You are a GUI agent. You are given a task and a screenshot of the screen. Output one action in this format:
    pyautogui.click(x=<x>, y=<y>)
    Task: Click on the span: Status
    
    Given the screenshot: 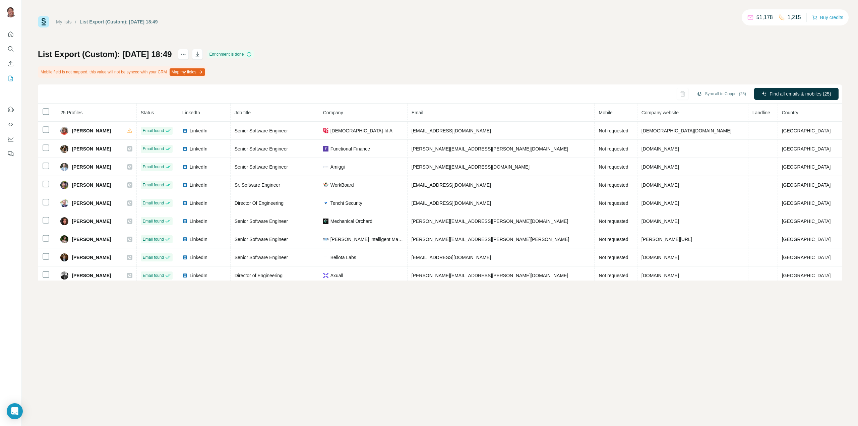 What is the action you would take?
    pyautogui.click(x=147, y=113)
    